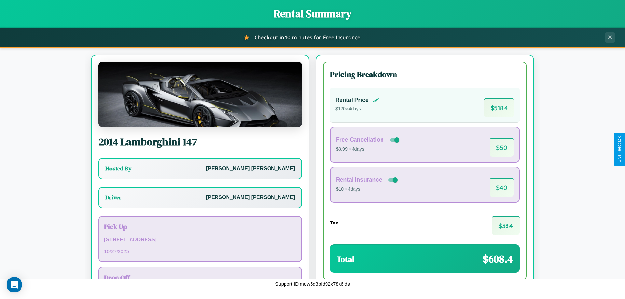 Image resolution: width=625 pixels, height=299 pixels. Describe the element at coordinates (620, 149) in the screenshot. I see `div: Give Feedback` at that location.